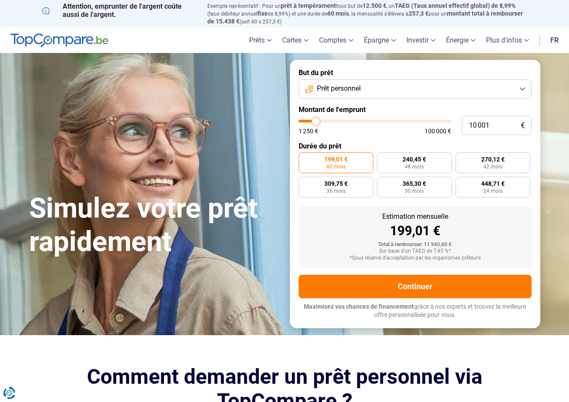  What do you see at coordinates (415, 110) in the screenshot?
I see `label: Montant de l'emprunt` at bounding box center [415, 110].